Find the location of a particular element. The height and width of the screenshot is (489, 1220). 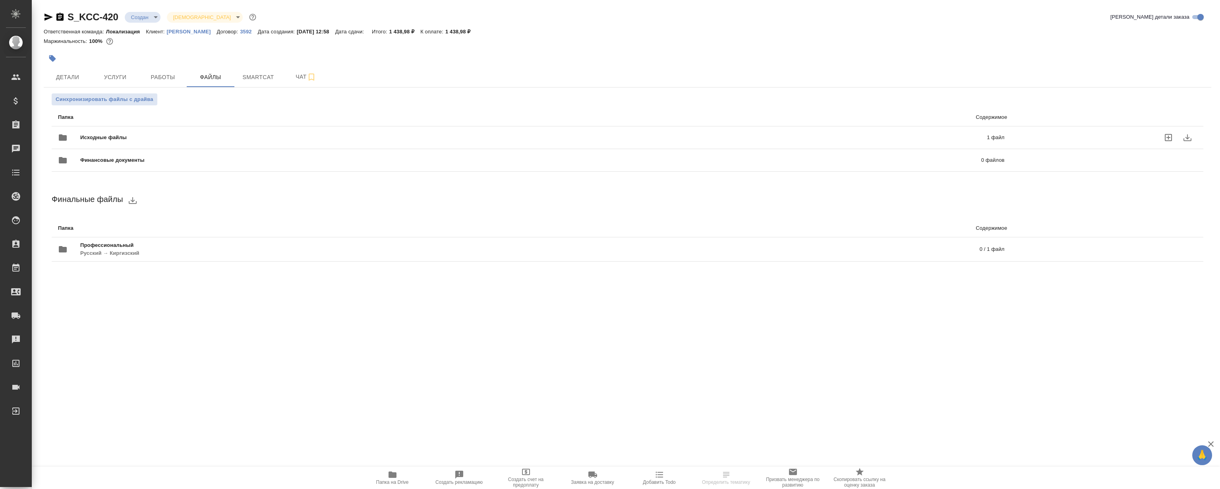

button: Добавить тэг is located at coordinates (52, 58).